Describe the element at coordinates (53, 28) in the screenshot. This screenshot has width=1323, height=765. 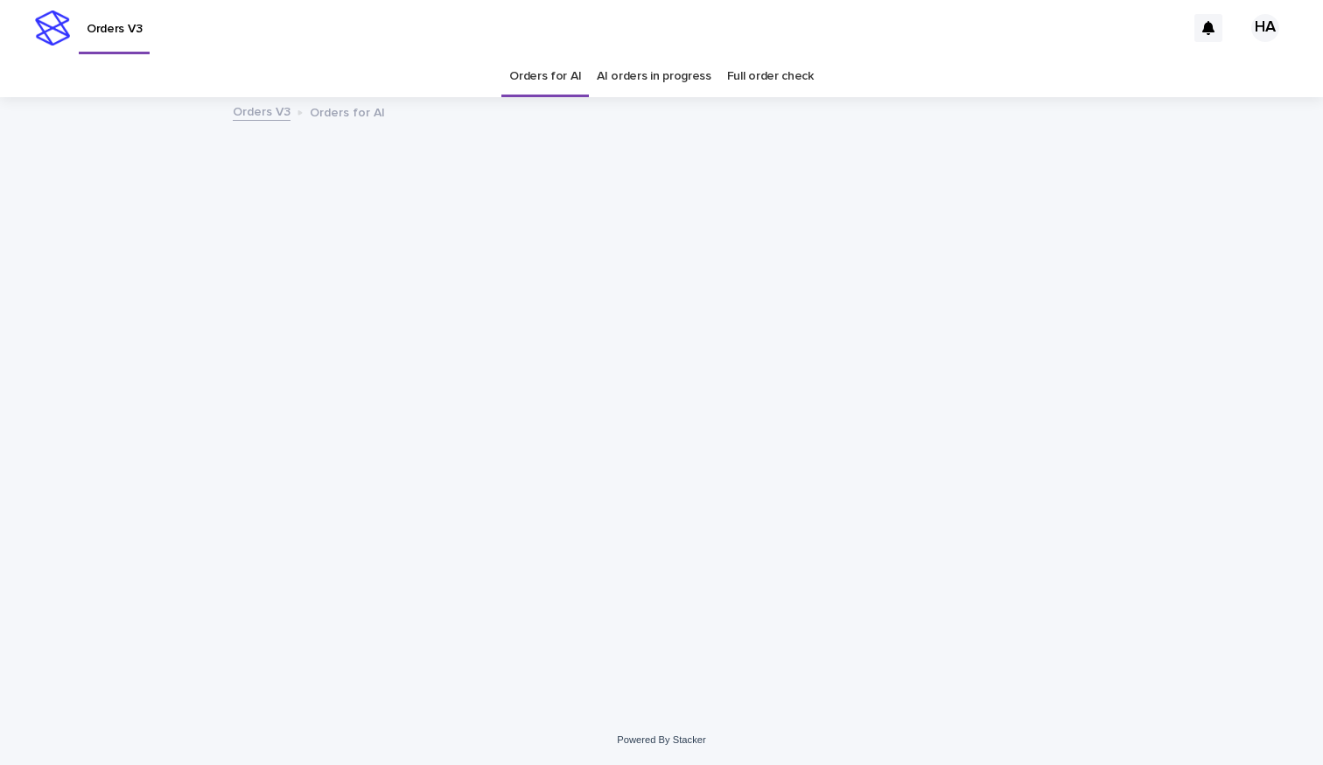
I see `img: stacker-logo-s-only.png` at that location.